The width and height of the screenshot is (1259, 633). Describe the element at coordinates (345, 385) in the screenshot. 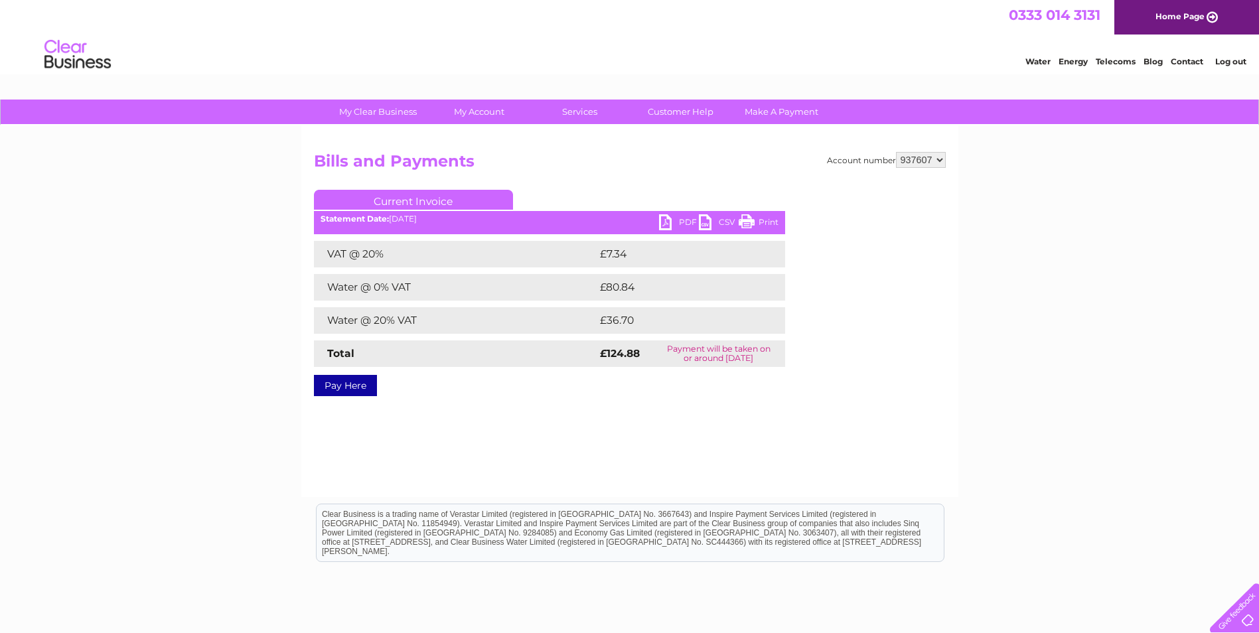

I see `a: Pay Here` at that location.